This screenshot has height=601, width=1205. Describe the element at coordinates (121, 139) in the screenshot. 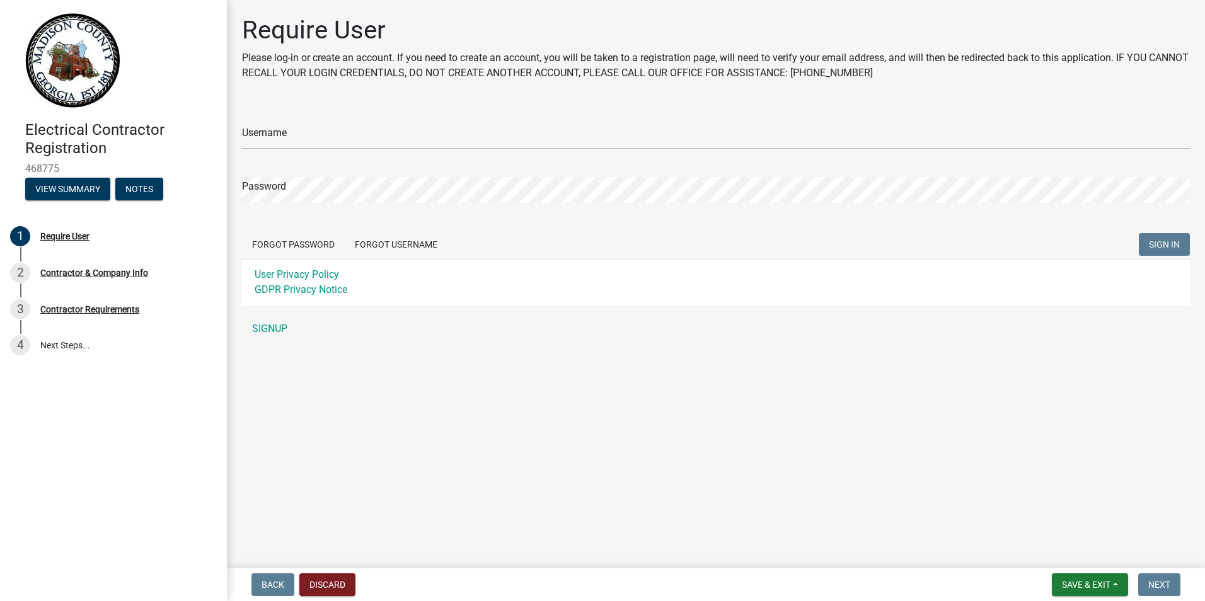

I see `h4: Electrical Contractor Registration` at that location.